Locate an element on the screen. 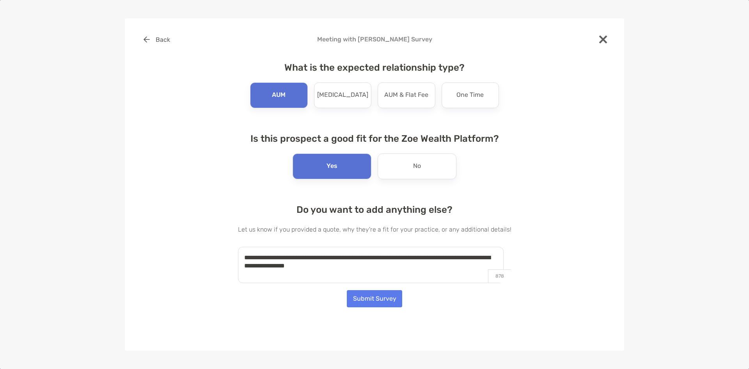 Image resolution: width=749 pixels, height=369 pixels. h4: Do you want to add anything else? is located at coordinates (375, 210).